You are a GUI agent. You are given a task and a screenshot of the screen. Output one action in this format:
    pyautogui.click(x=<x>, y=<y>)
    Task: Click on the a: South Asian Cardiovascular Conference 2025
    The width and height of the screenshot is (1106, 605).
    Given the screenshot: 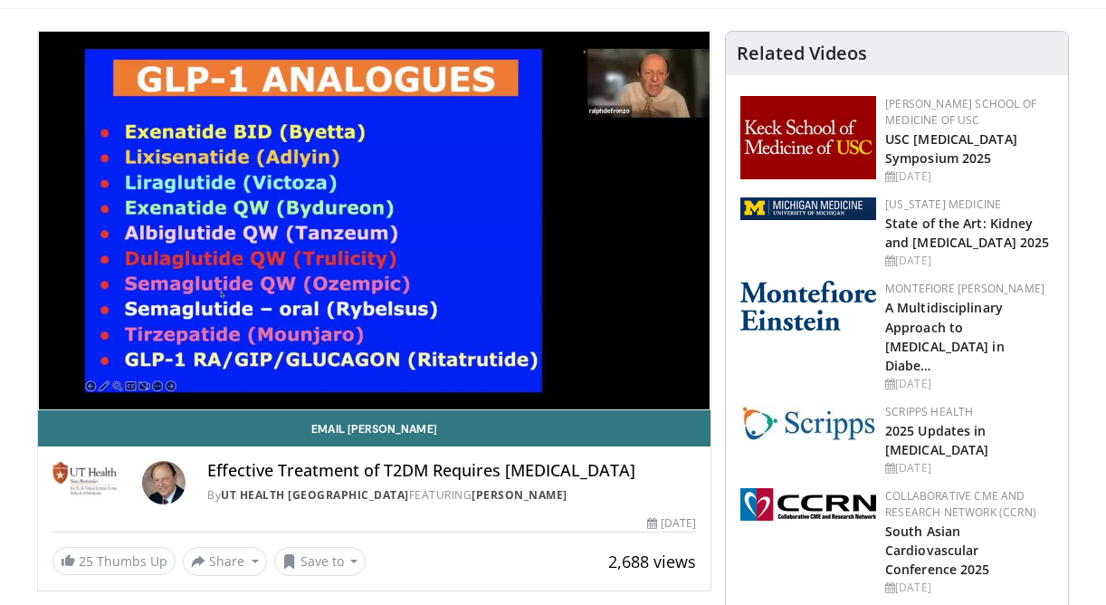 What is the action you would take?
    pyautogui.click(x=938, y=549)
    